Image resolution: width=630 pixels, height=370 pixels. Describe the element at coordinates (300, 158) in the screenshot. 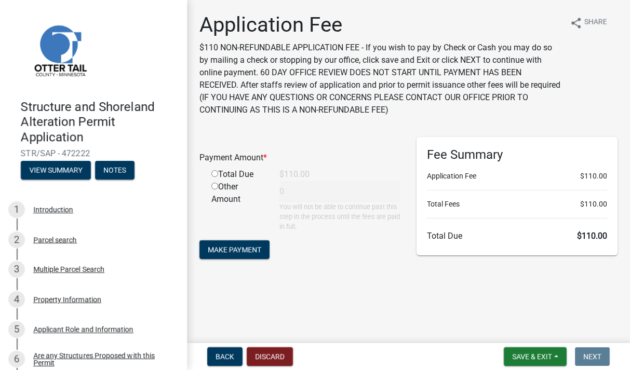

I see `div: Payment Amount` at that location.